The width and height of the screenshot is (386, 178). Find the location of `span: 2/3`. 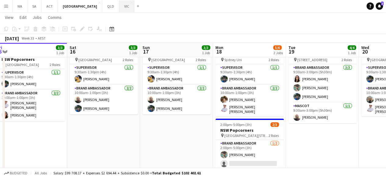

span: 2/3 is located at coordinates (275, 125).